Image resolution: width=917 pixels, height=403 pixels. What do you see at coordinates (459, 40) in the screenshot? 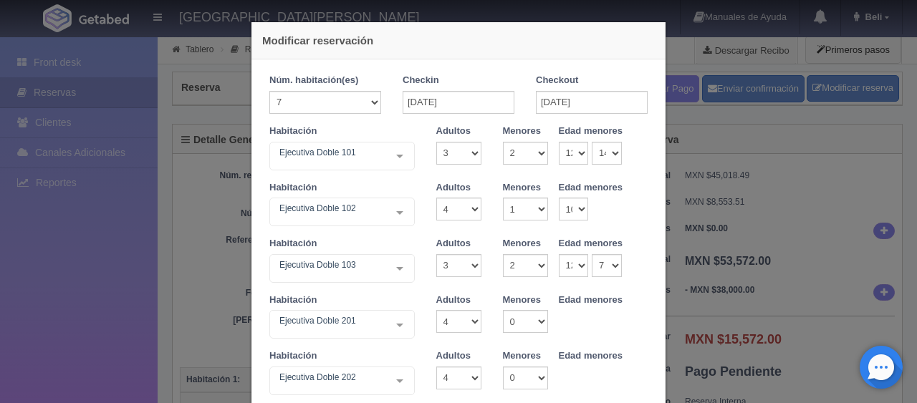
I see `h4: Modificar reservación` at bounding box center [459, 40].